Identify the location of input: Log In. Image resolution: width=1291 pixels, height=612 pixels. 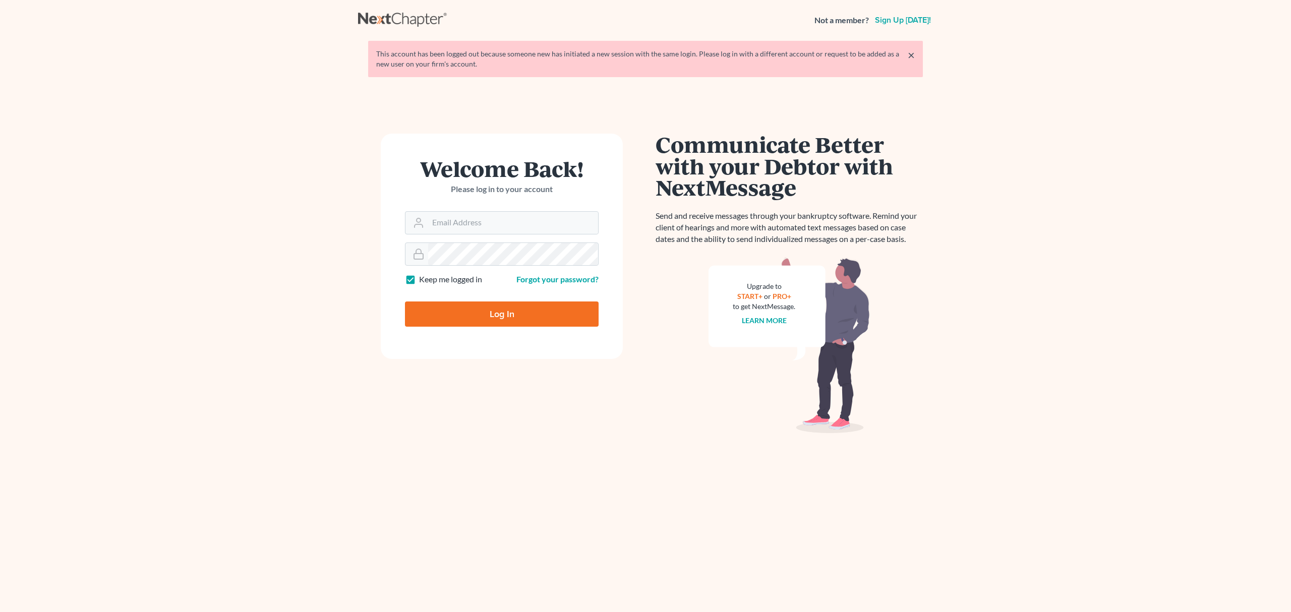
(502, 314).